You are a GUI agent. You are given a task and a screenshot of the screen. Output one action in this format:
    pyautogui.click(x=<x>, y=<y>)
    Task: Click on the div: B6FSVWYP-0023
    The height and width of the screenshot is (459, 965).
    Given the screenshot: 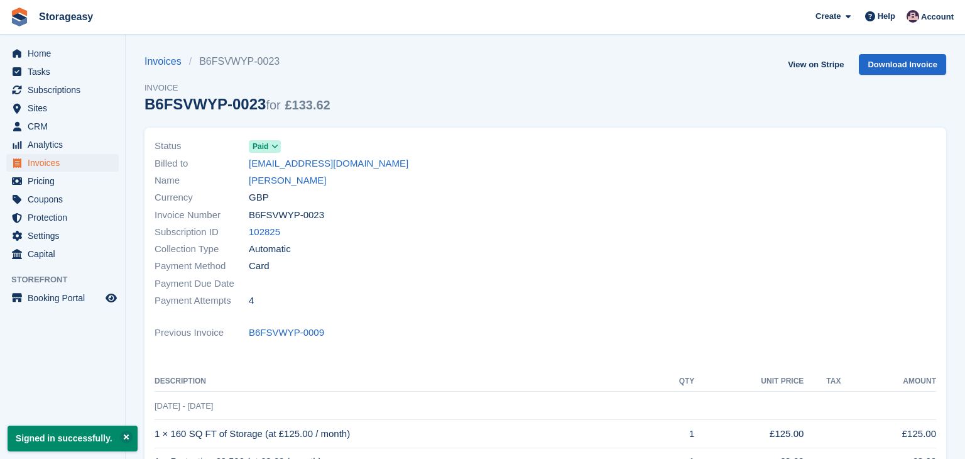 What is the action you would take?
    pyautogui.click(x=237, y=104)
    